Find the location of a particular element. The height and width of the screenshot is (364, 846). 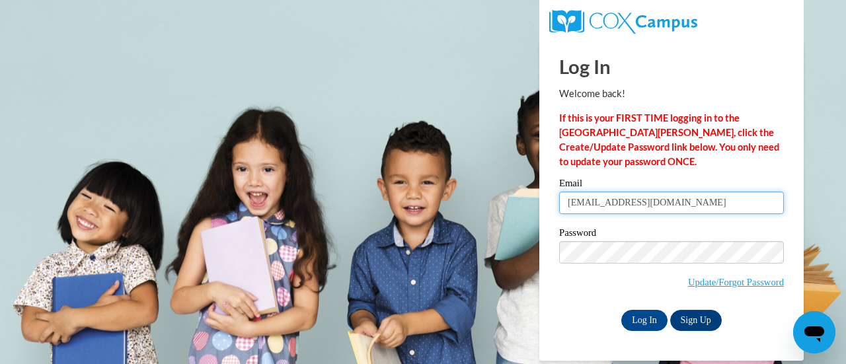

a: Update/Forgot Password is located at coordinates (735, 282).